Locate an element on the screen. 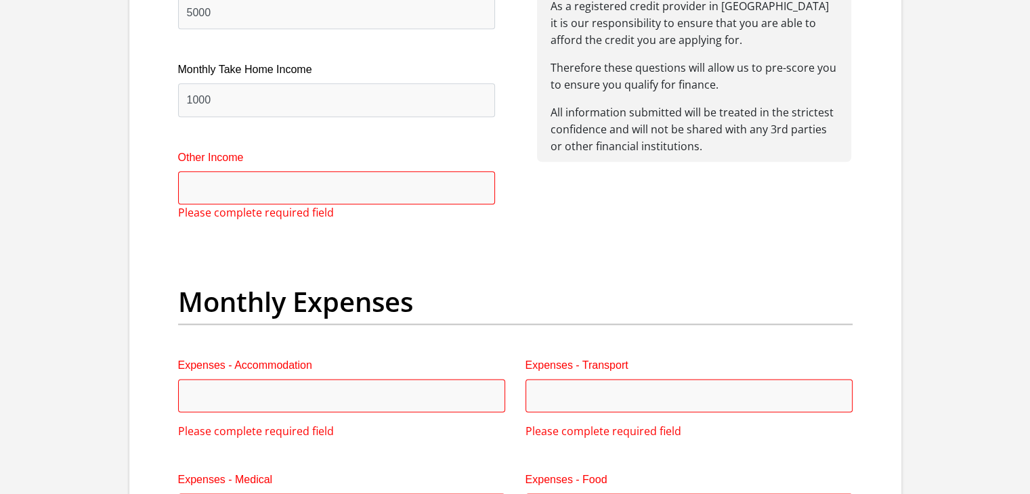  input: Other Income is located at coordinates (337, 188).